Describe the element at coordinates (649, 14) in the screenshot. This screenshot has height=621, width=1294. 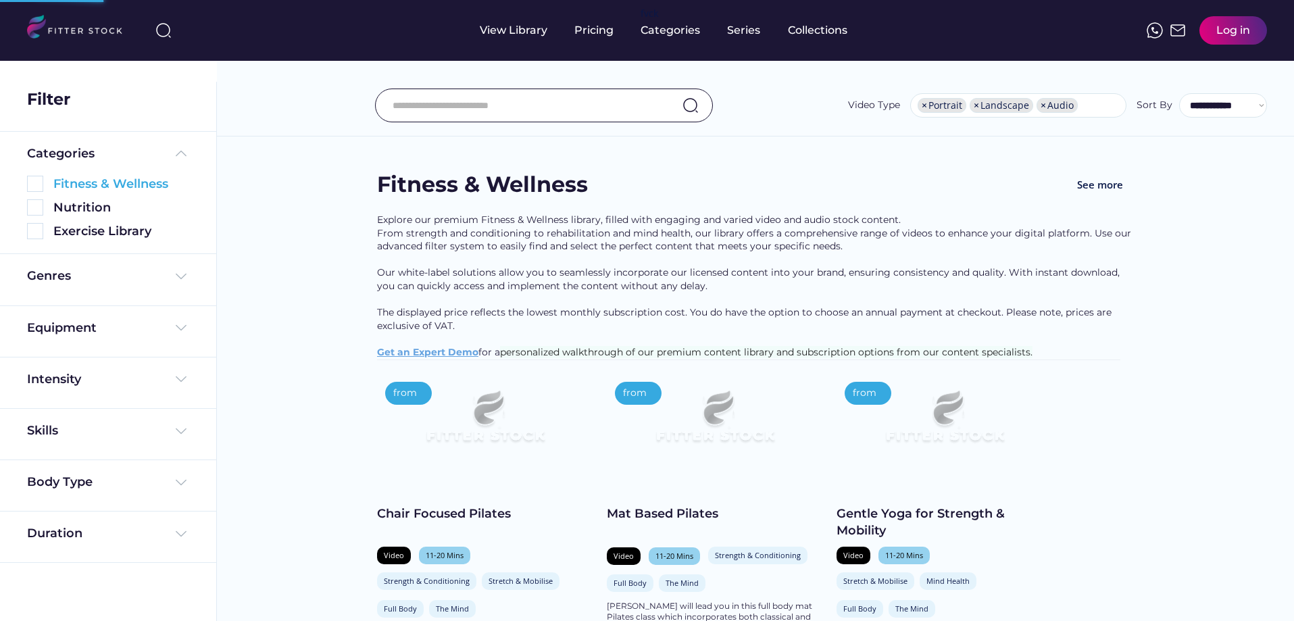
I see `div: fvck` at that location.